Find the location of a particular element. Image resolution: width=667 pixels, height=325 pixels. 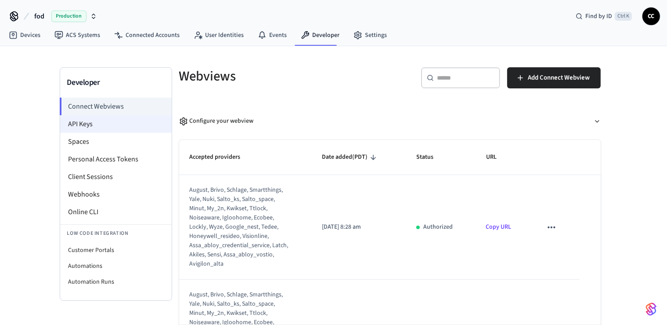

span: fod is located at coordinates (39, 16).